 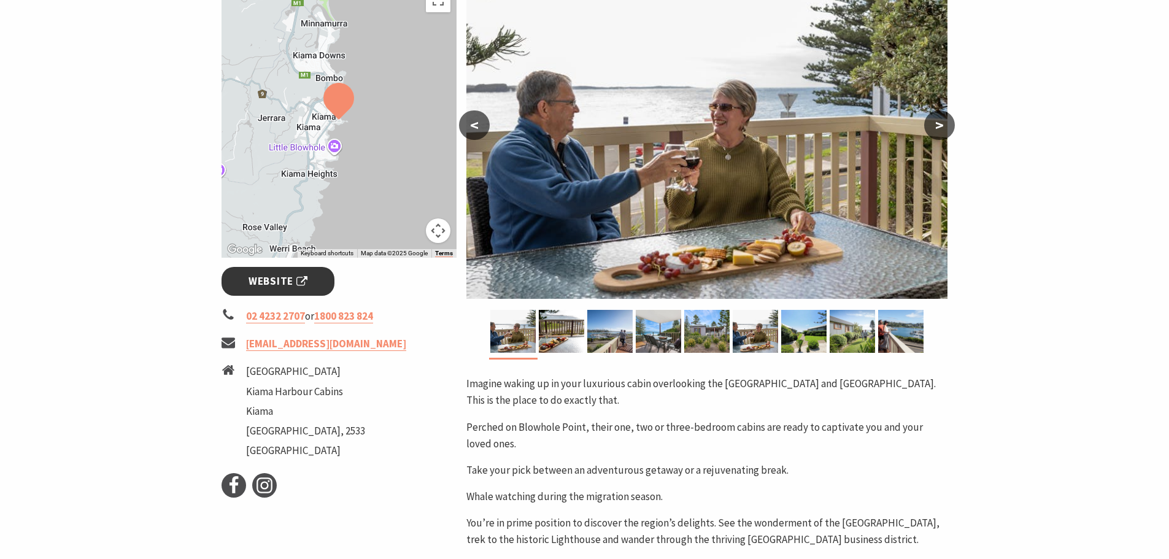 I want to click on a: Website, so click(x=278, y=281).